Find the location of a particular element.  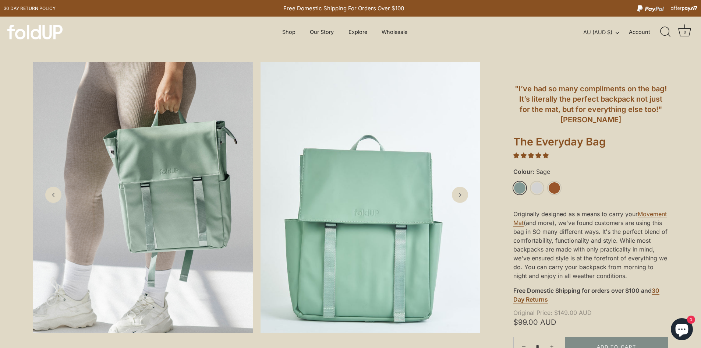

span: $149.00 AUD is located at coordinates (590, 313).